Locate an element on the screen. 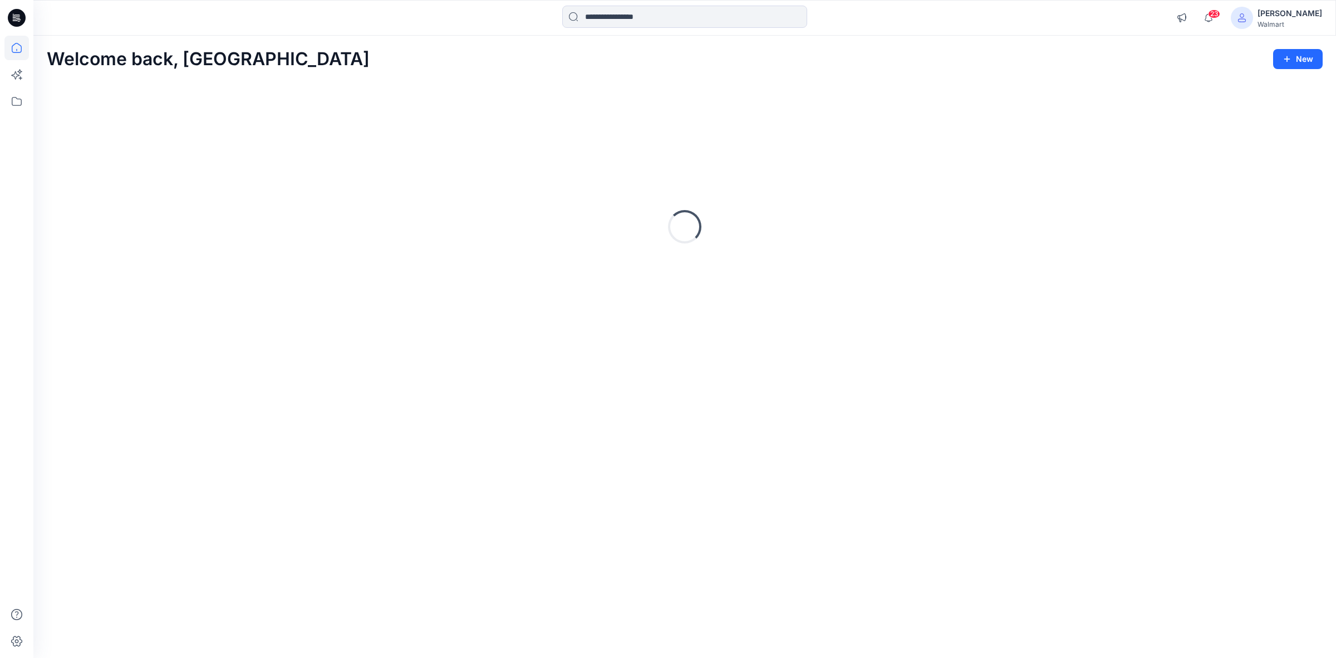  span: 23 is located at coordinates (1214, 14).